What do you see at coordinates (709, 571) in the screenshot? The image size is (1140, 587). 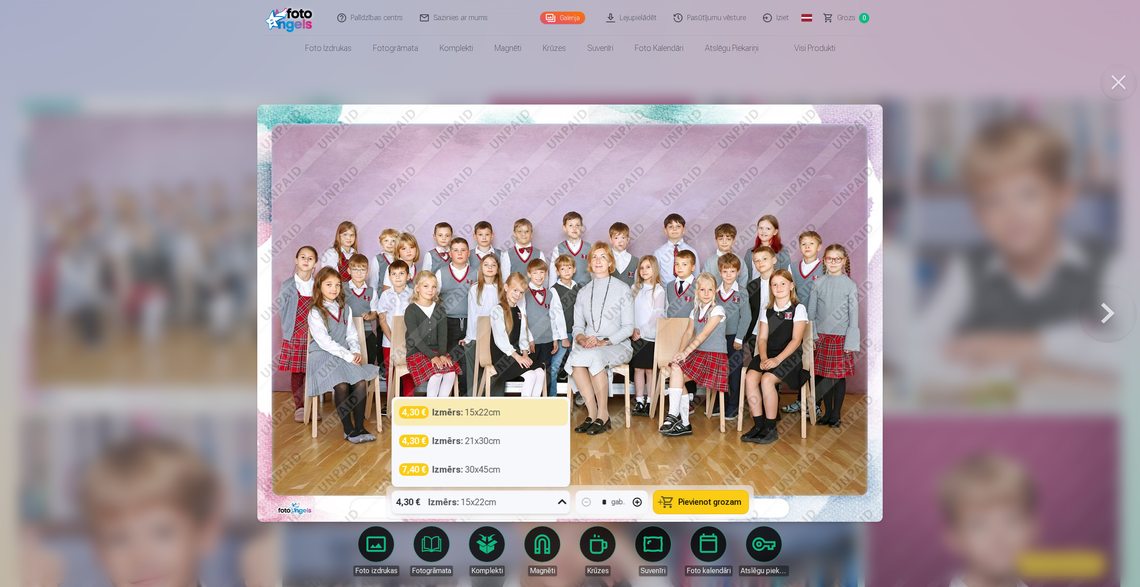 I see `div: Foto kalendāri` at bounding box center [709, 571].